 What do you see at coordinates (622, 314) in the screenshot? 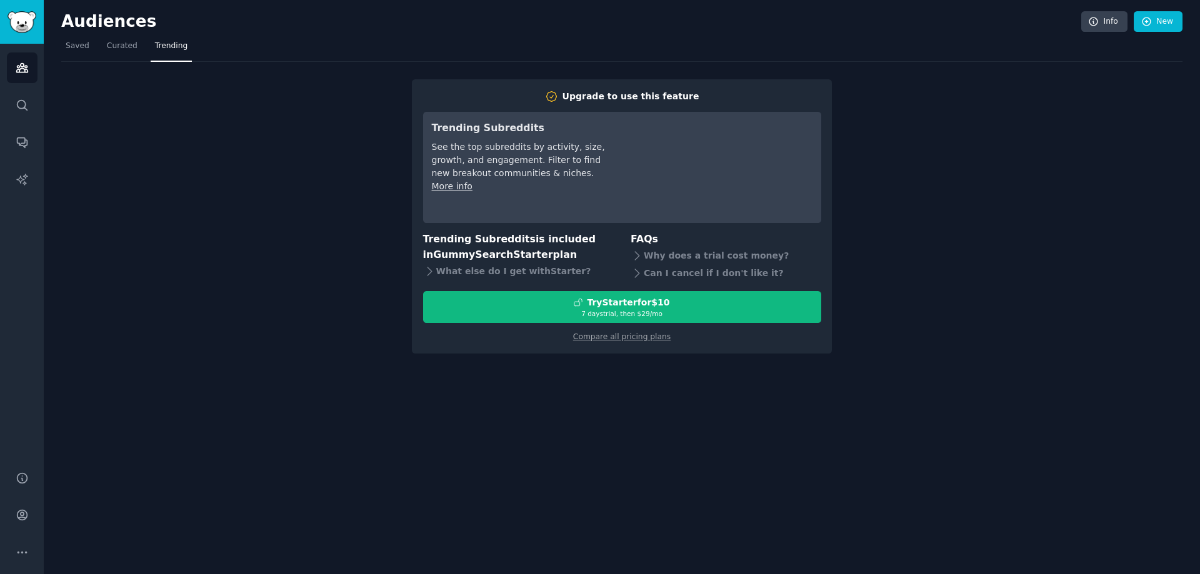
I see `div: 7 days trial, then $ 29 /mo` at bounding box center [622, 314].